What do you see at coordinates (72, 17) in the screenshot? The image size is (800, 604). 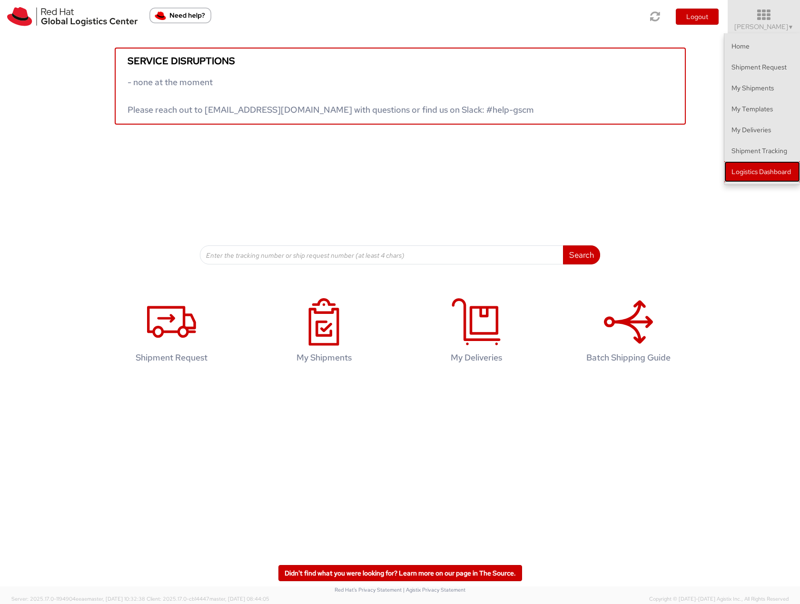 I see `img: rh-logistics-00dfa346123c4ec078e1.svg` at bounding box center [72, 17].